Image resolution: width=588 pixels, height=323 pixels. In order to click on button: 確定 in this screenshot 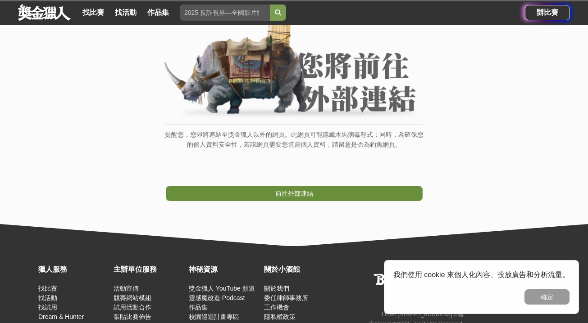, I will do `click(547, 297)`.